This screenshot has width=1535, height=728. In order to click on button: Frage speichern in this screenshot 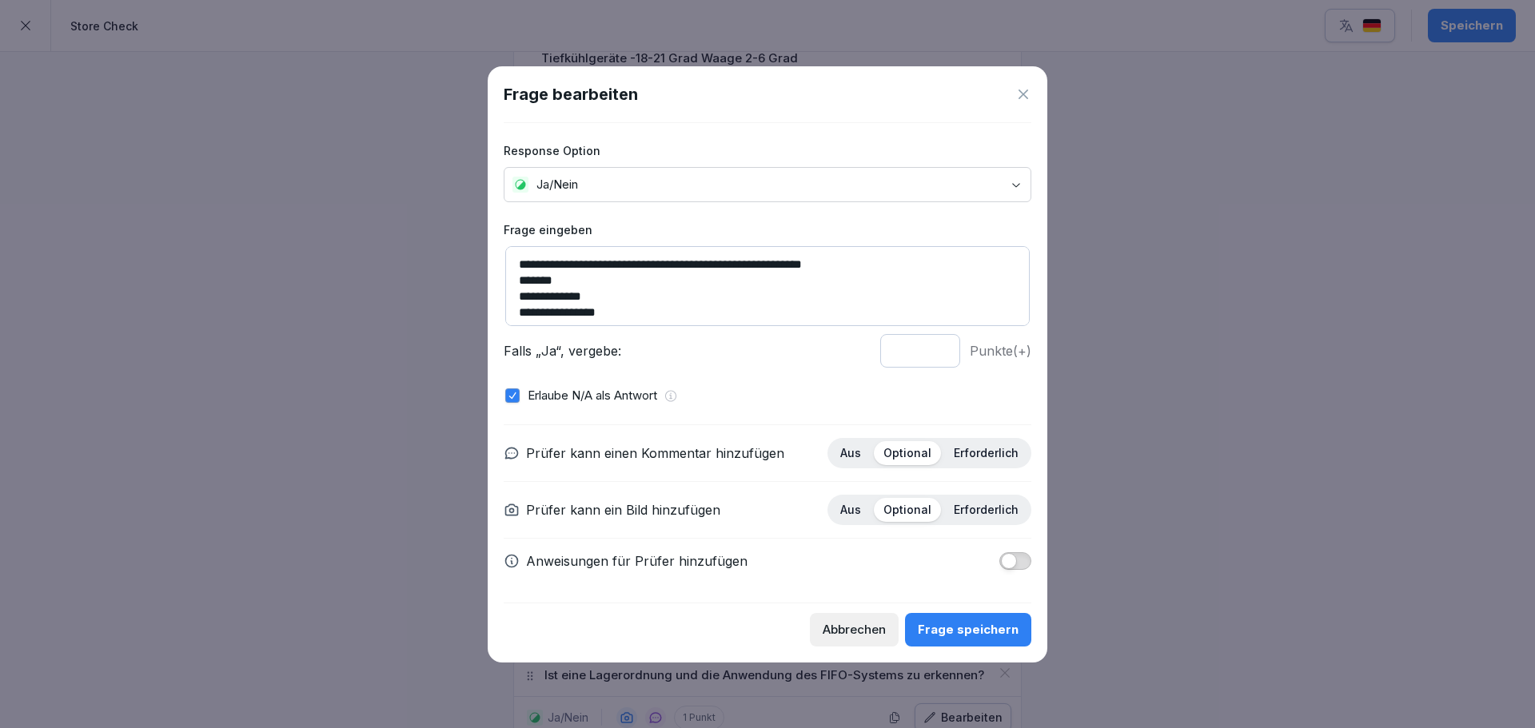, I will do `click(968, 630)`.